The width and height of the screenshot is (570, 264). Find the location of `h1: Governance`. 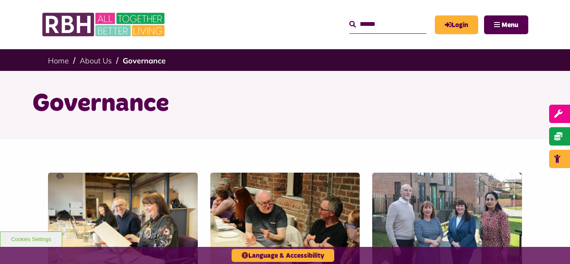

h1: Governance is located at coordinates (285, 104).